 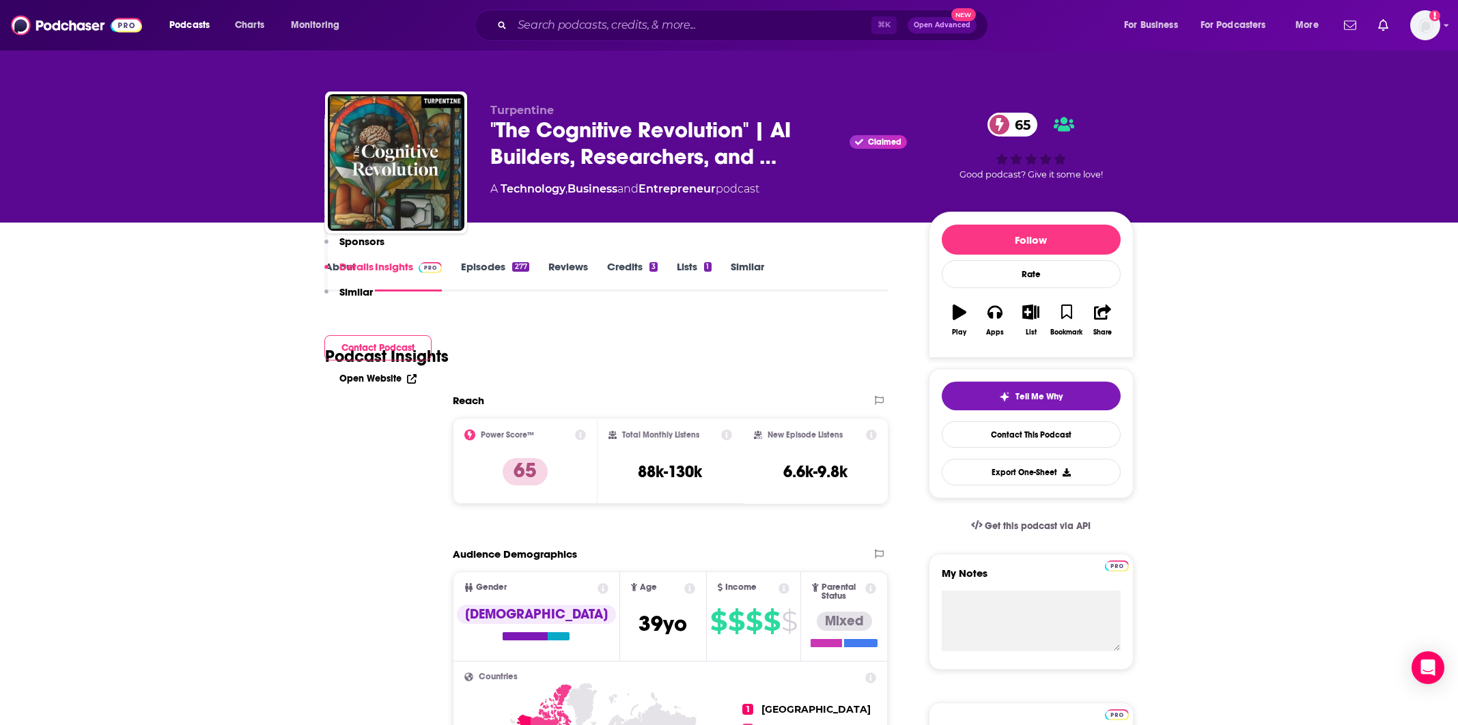 I want to click on button: tell me why sparkleTell Me Why, so click(x=1031, y=396).